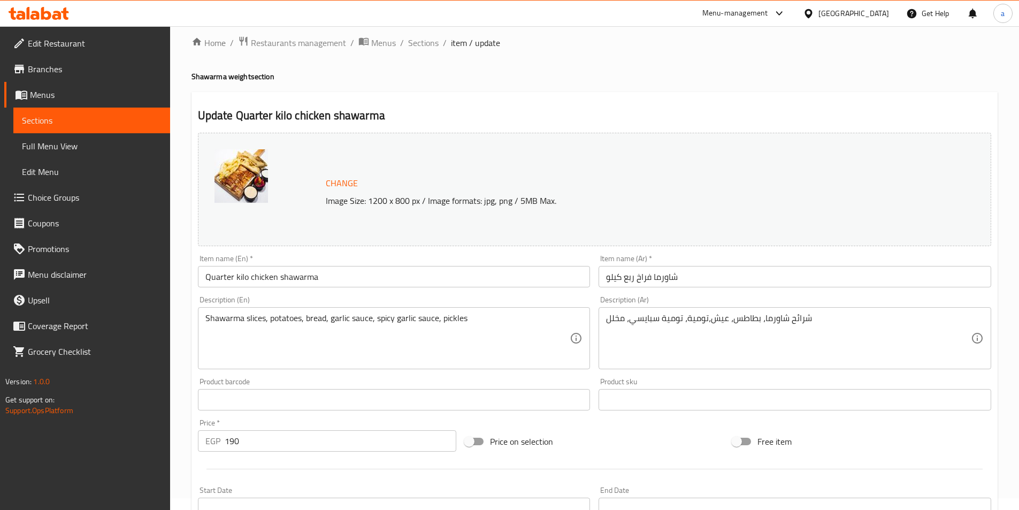  I want to click on a: Promotions, so click(87, 249).